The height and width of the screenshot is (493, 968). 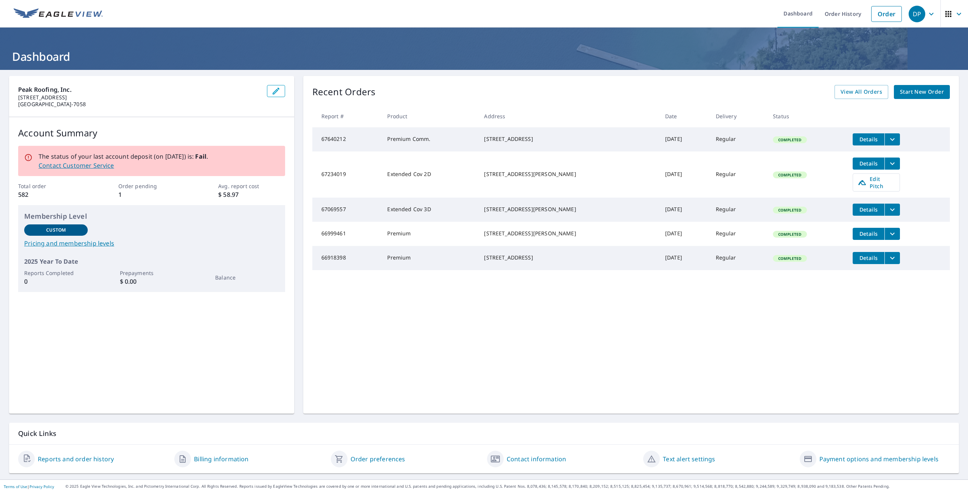 What do you see at coordinates (868, 210) in the screenshot?
I see `button: detailsBtn-67069557` at bounding box center [868, 210].